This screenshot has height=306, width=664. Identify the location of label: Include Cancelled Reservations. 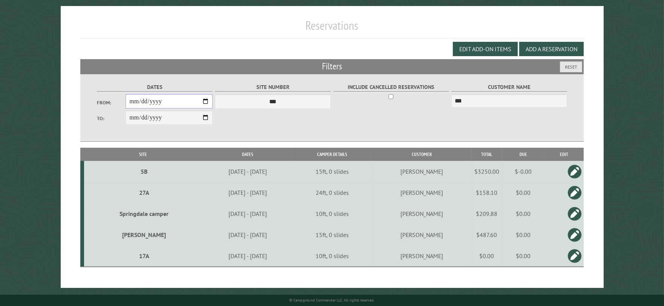
(391, 87).